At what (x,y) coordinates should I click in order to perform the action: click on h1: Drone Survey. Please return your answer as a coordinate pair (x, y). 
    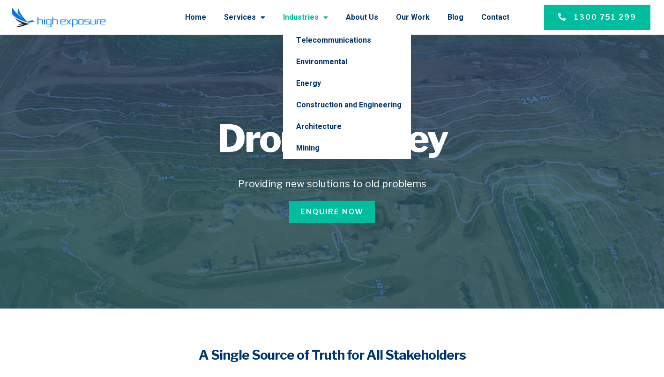
    Looking at the image, I should click on (332, 139).